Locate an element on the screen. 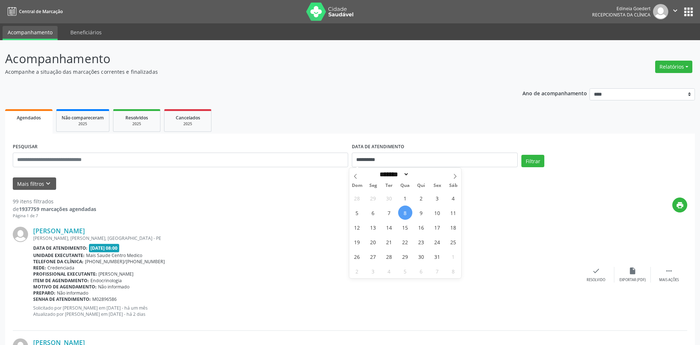 Image resolution: width=700 pixels, height=345 pixels. span: Outubro 16, 2025 is located at coordinates (421, 227).